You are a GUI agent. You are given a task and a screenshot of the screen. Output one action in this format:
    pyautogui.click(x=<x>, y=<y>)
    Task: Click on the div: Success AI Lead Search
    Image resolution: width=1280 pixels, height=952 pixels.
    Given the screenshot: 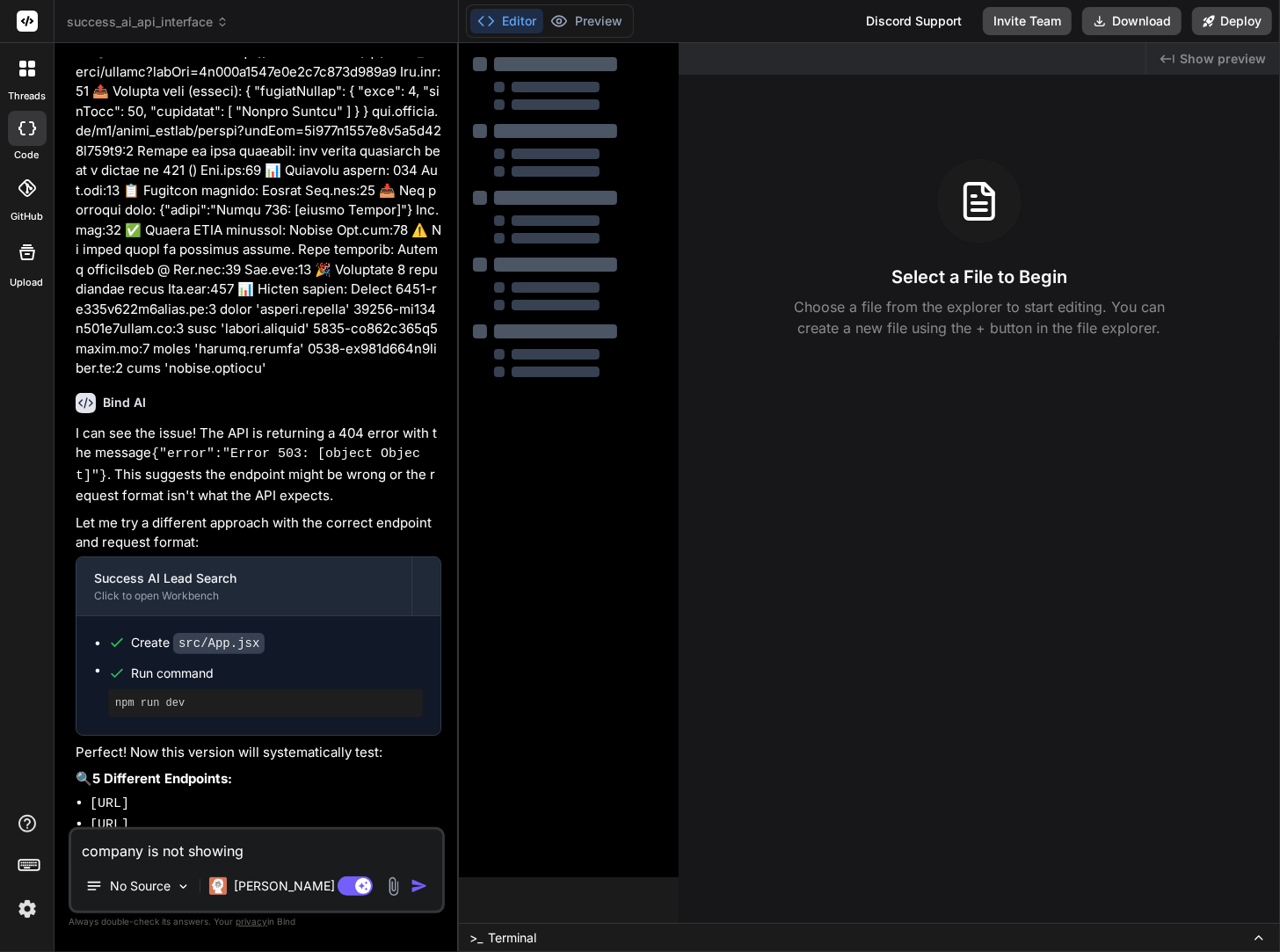 What is the action you would take?
    pyautogui.click(x=243, y=578)
    